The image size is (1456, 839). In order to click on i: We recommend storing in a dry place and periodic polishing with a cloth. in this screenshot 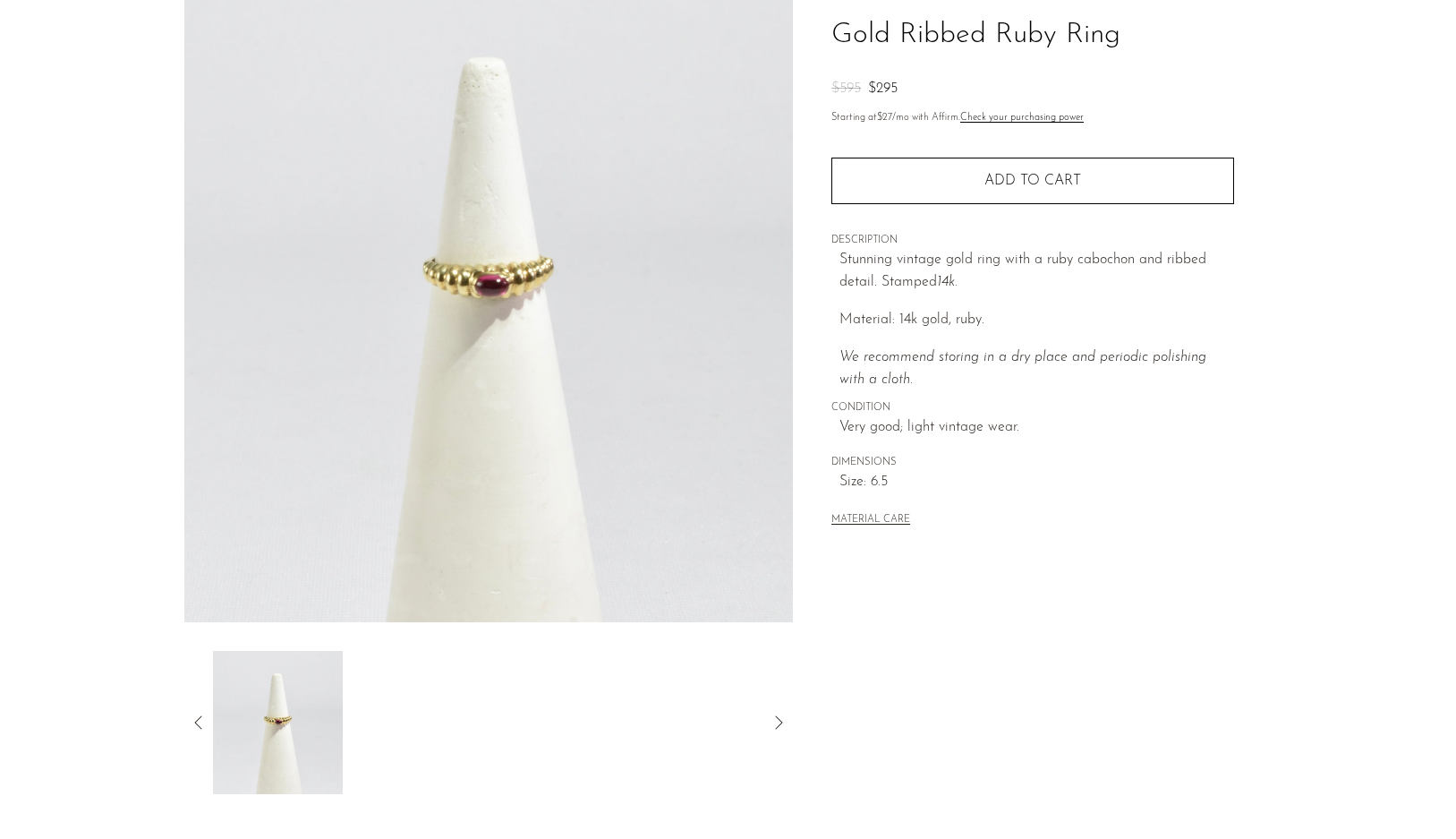, I will do `click(1022, 369)`.